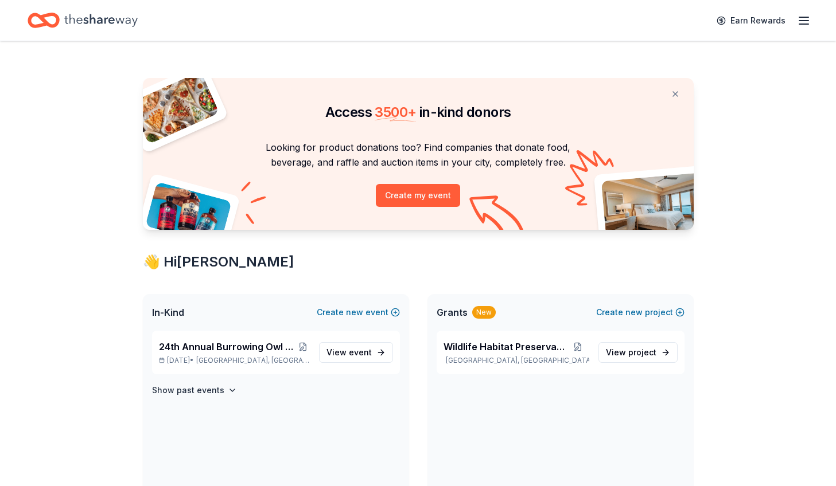  I want to click on a: View project, so click(638, 353).